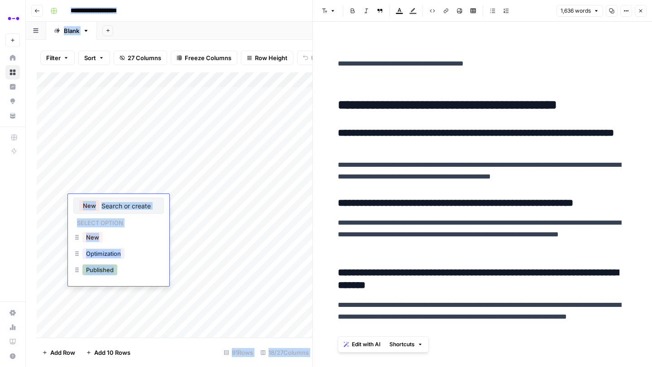 Image resolution: width=652 pixels, height=367 pixels. Describe the element at coordinates (90, 58) in the screenshot. I see `span: Sort` at that location.